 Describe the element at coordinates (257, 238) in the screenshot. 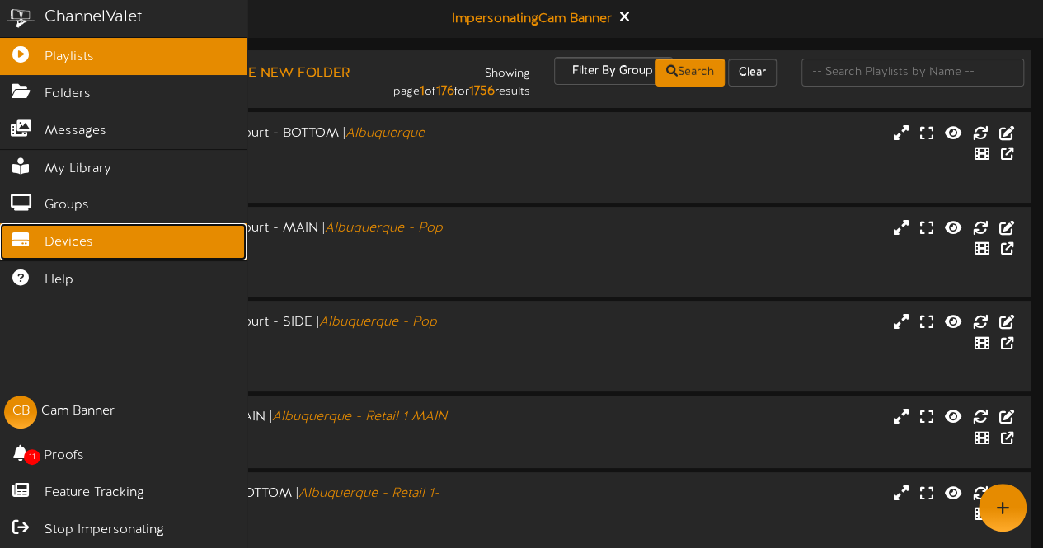

I see `div: Albuquerque - Pop Up Court - MAIN |` at that location.